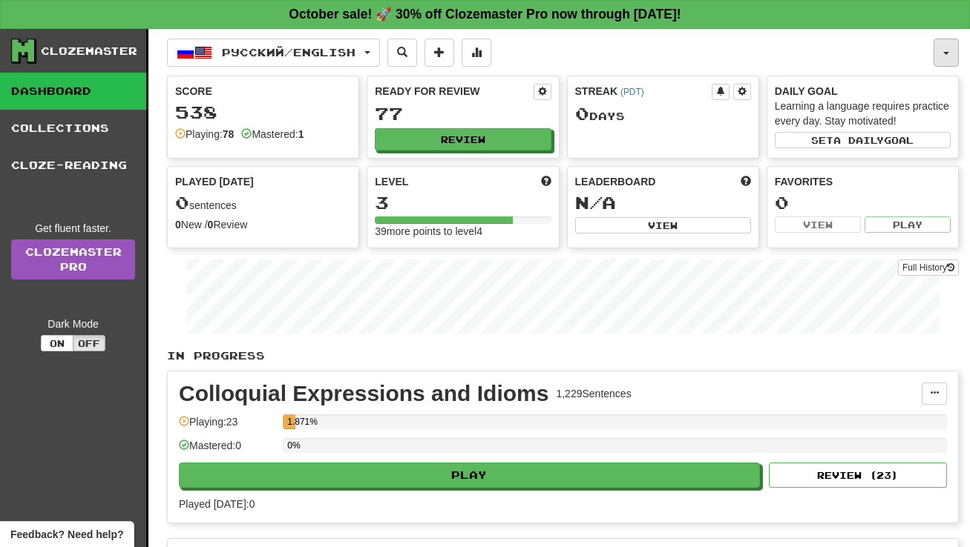 Image resolution: width=970 pixels, height=547 pixels. Describe the element at coordinates (643, 91) in the screenshot. I see `div: Streak` at that location.